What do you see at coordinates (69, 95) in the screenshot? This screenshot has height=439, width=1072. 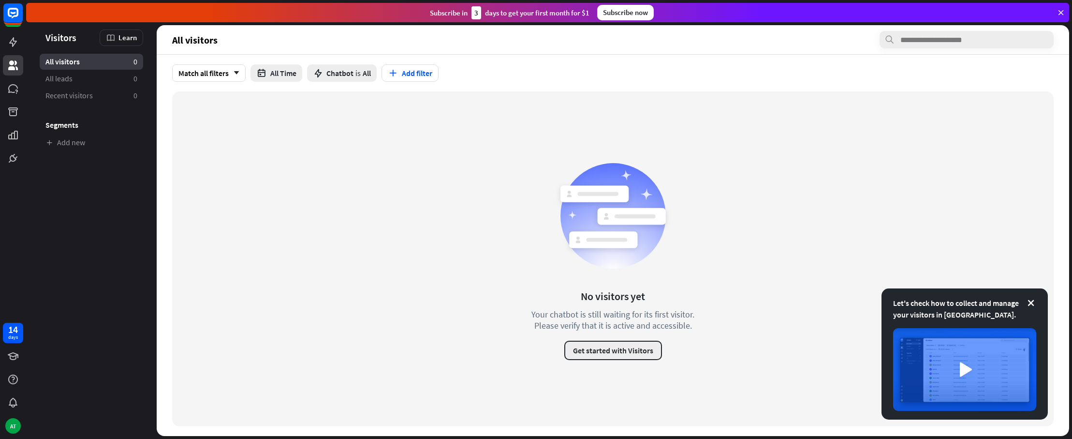 I see `span: Recent visitors` at bounding box center [69, 95].